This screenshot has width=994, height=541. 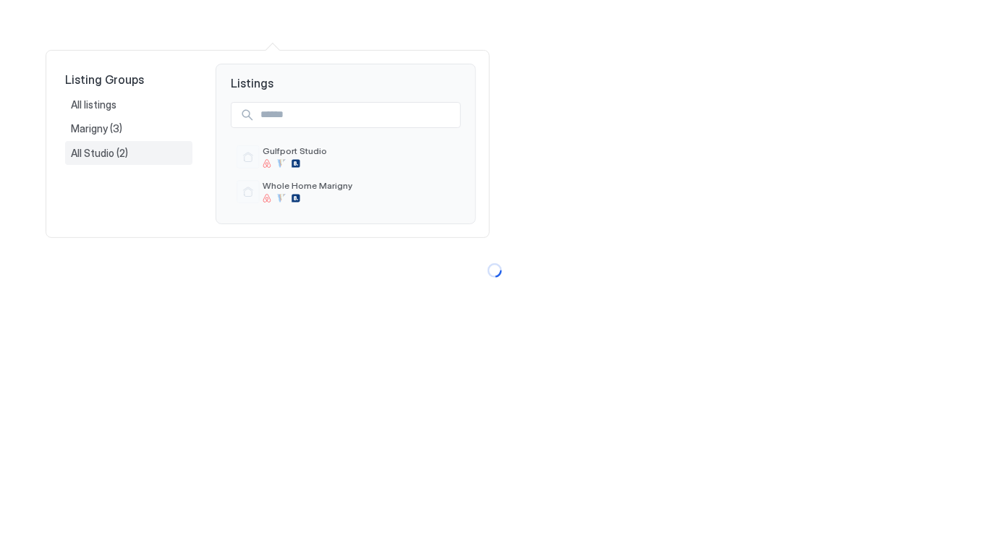 What do you see at coordinates (129, 80) in the screenshot?
I see `span: Listing Groups` at bounding box center [129, 80].